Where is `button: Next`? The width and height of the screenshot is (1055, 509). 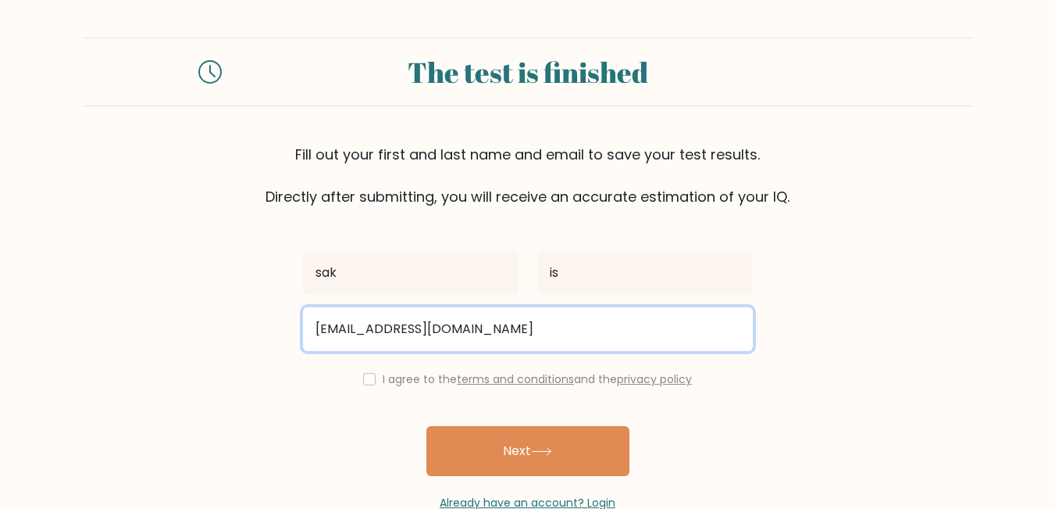 button: Next is located at coordinates (528, 451).